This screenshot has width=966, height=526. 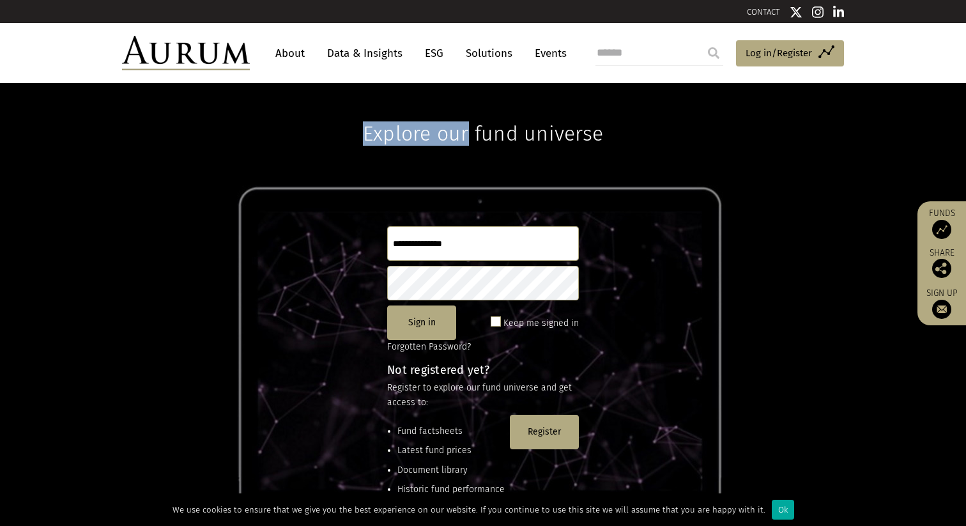 I want to click on a: Solutions, so click(x=489, y=53).